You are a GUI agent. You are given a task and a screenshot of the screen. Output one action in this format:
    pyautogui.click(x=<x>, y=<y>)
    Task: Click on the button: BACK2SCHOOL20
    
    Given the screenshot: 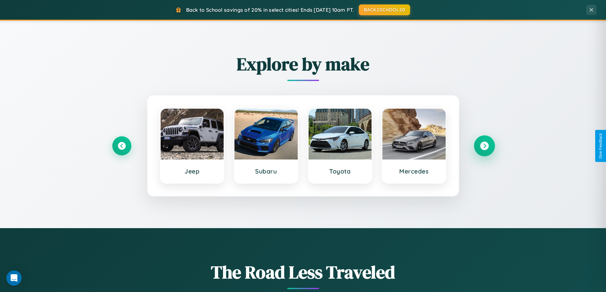 What is the action you would take?
    pyautogui.click(x=384, y=10)
    